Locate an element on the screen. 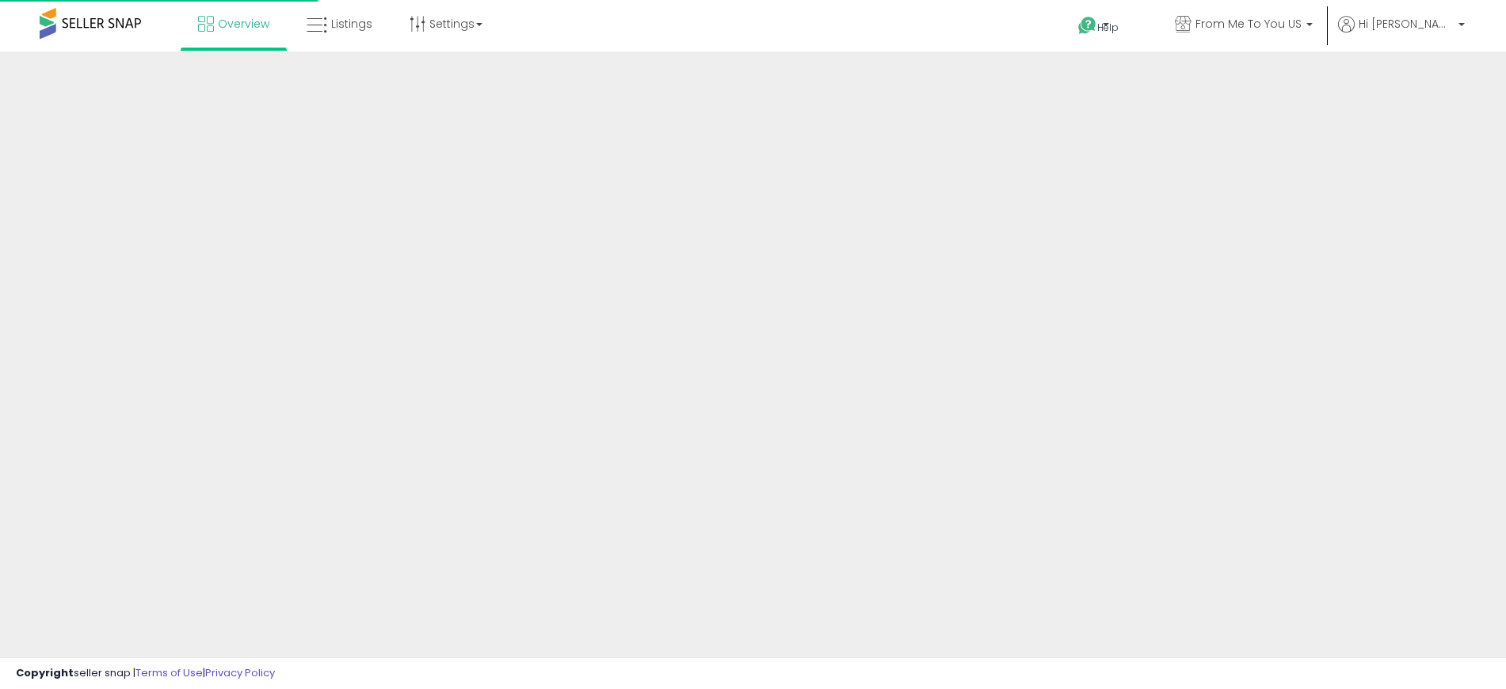 The height and width of the screenshot is (689, 1506). a: Privacy Policy is located at coordinates (240, 672).